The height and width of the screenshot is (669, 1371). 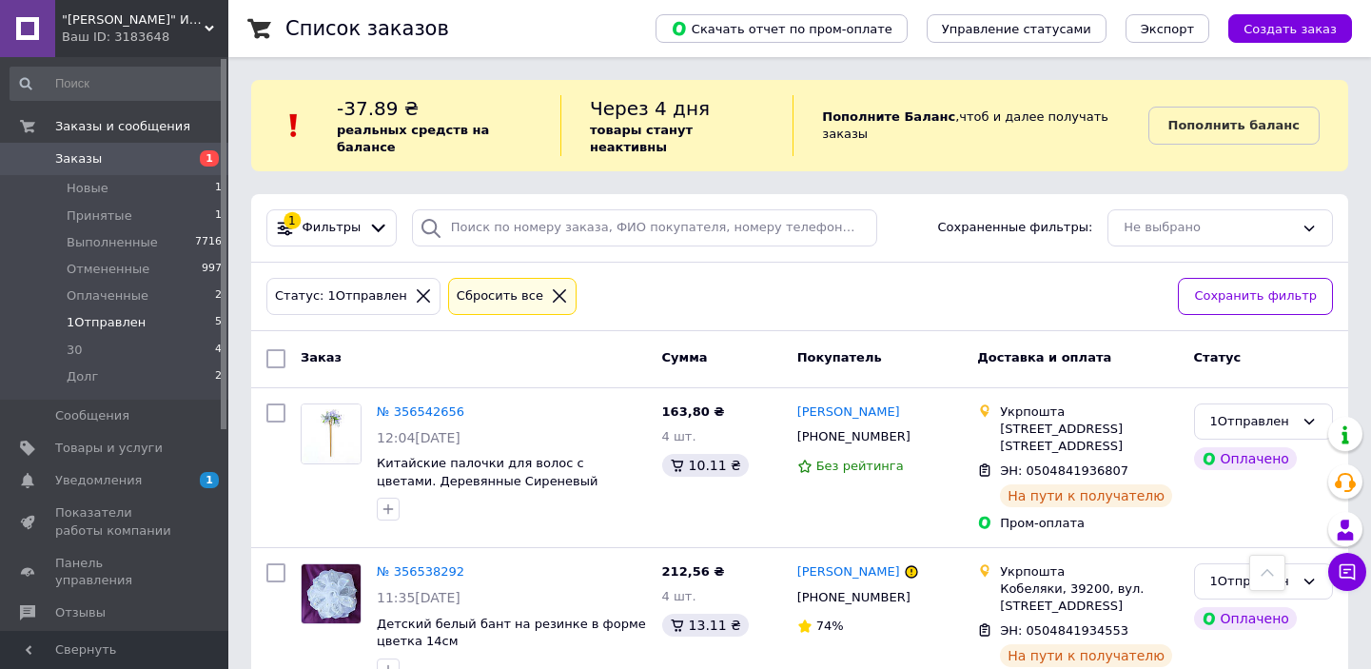 I want to click on span: ЭН: 0504841934553, so click(x=1064, y=630).